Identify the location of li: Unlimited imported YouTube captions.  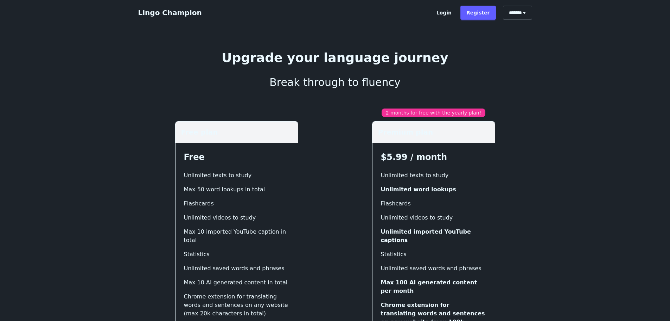
(434, 236).